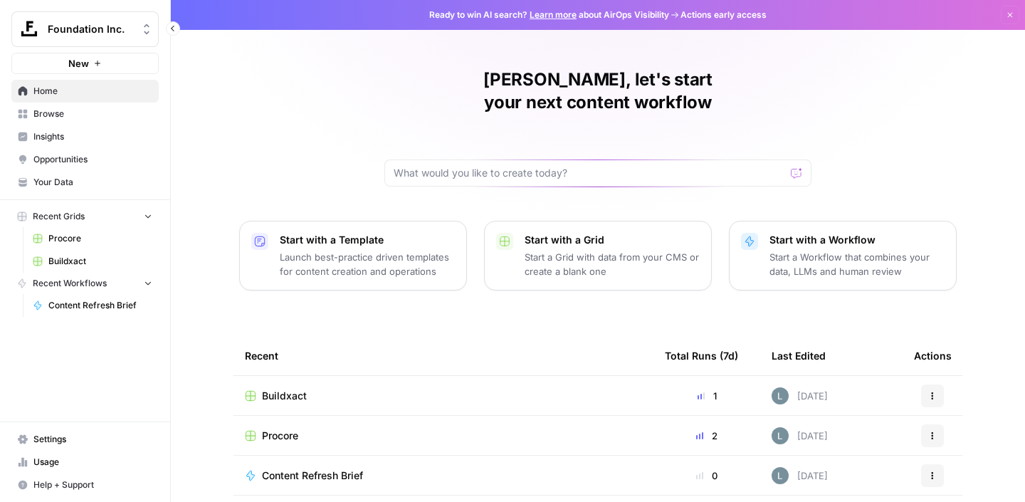  Describe the element at coordinates (598, 256) in the screenshot. I see `button: Start with a GridStart a Grid with data from your CMS or create a blank one` at that location.